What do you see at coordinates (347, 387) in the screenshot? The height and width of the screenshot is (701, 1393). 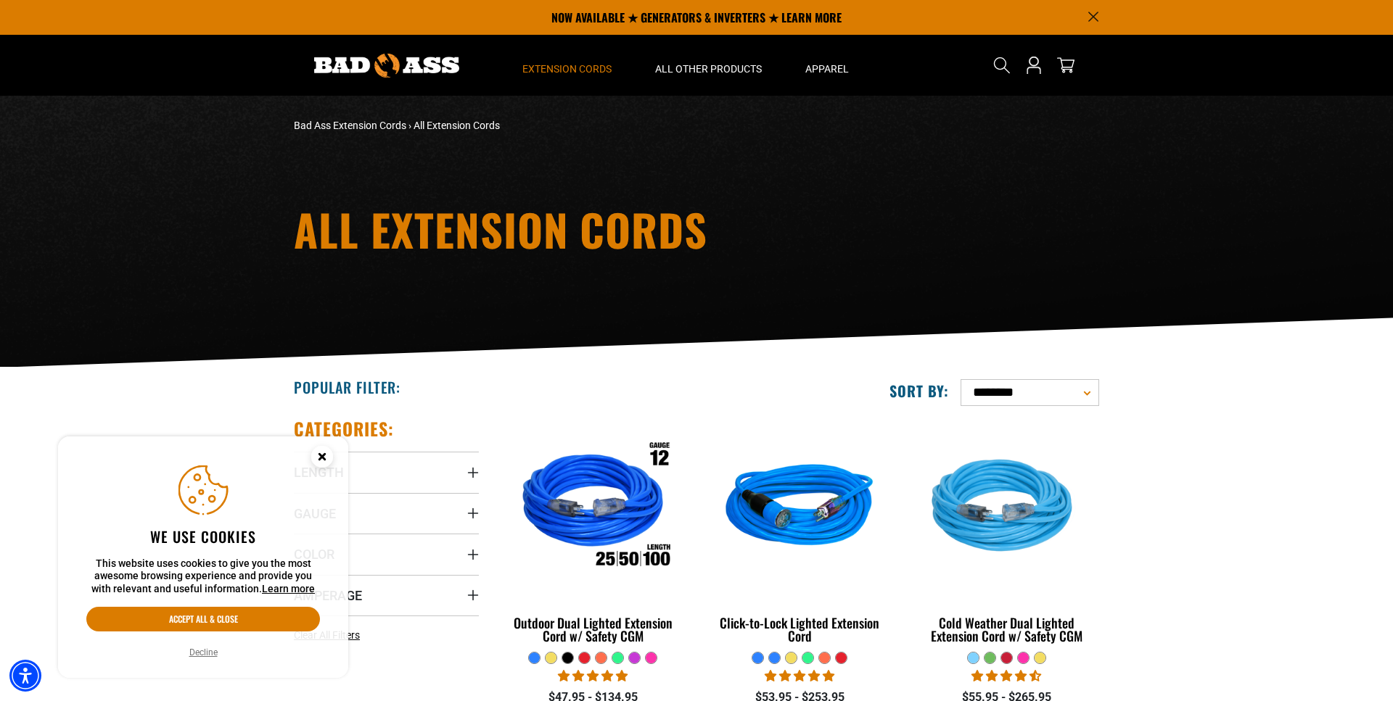 I see `h2: Popular Filter:` at bounding box center [347, 387].